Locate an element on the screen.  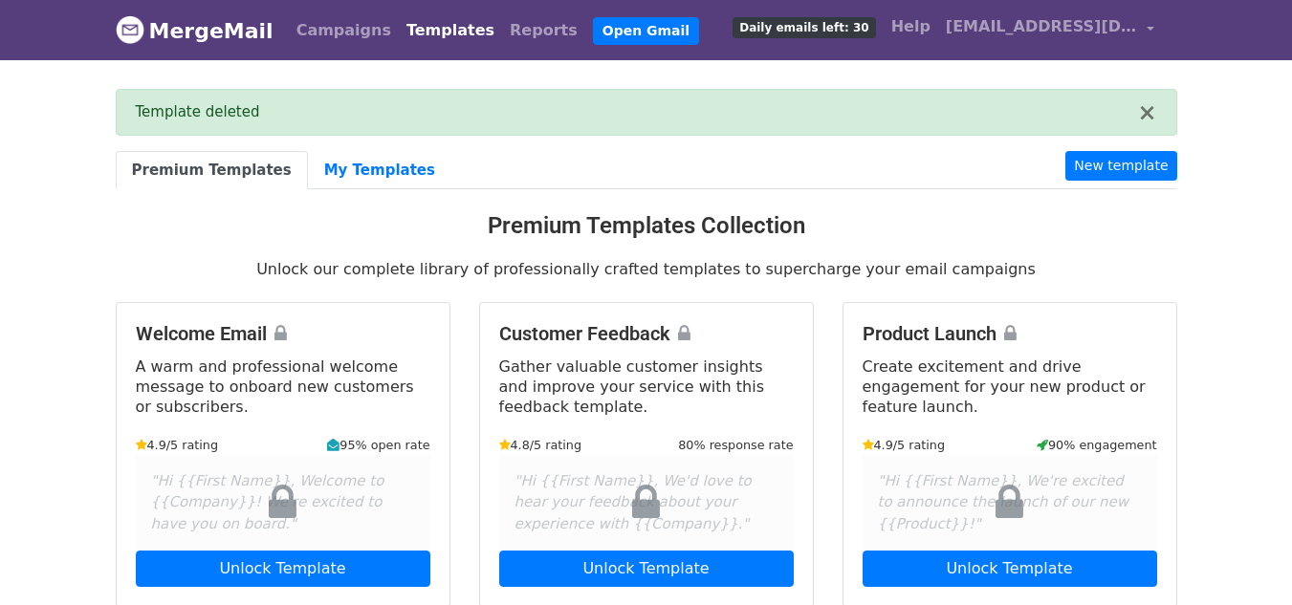
a: New template is located at coordinates (1121, 165).